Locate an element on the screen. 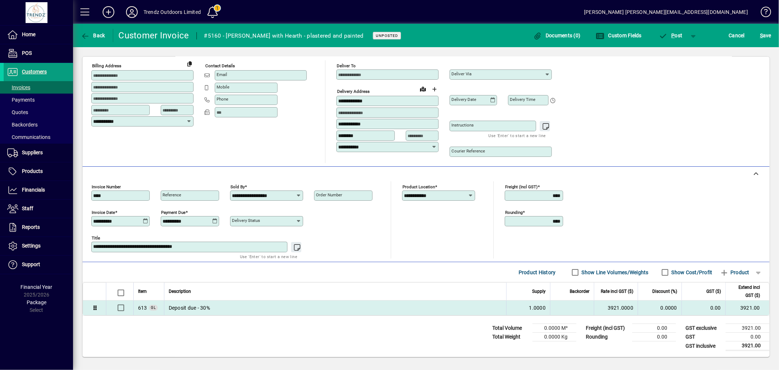 This screenshot has height=370, width=779. label: Show Cost/Profit is located at coordinates (691, 272).